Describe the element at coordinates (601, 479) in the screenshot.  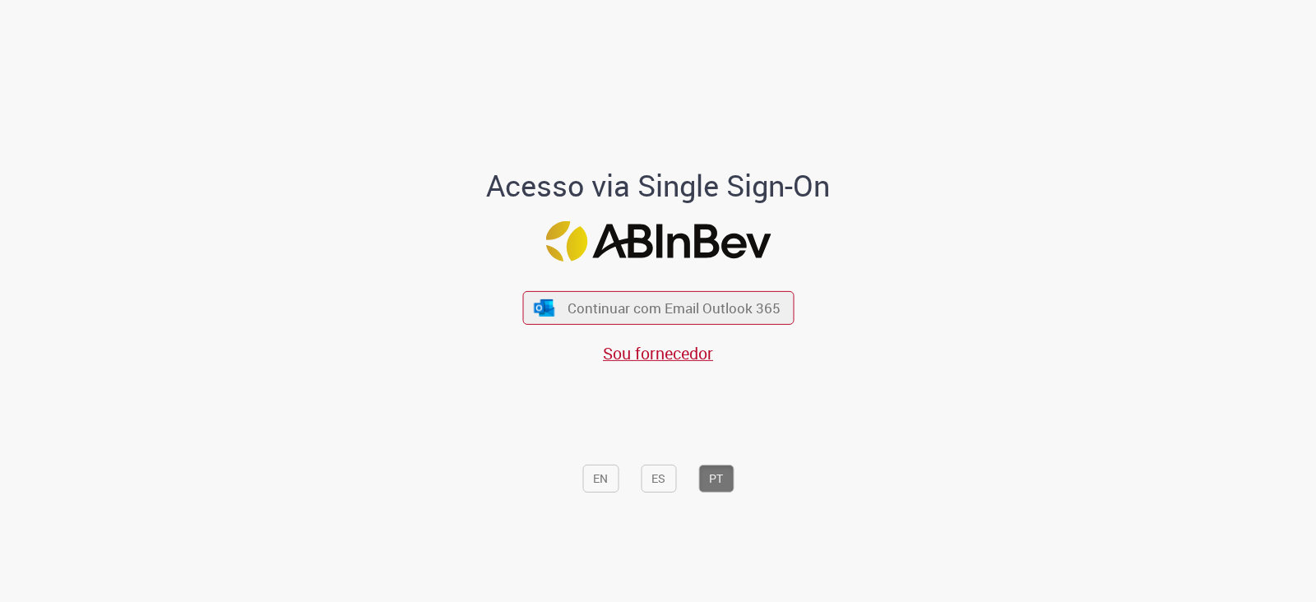
I see `button: EN` at that location.